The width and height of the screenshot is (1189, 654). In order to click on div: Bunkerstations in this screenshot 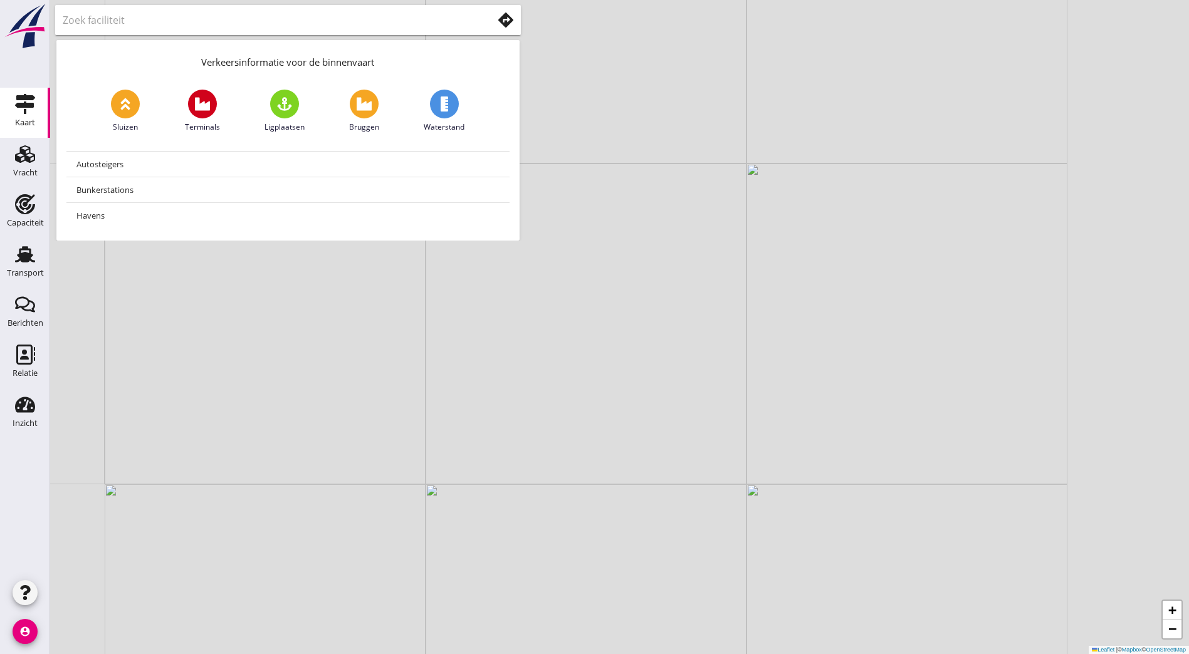, I will do `click(288, 190)`.